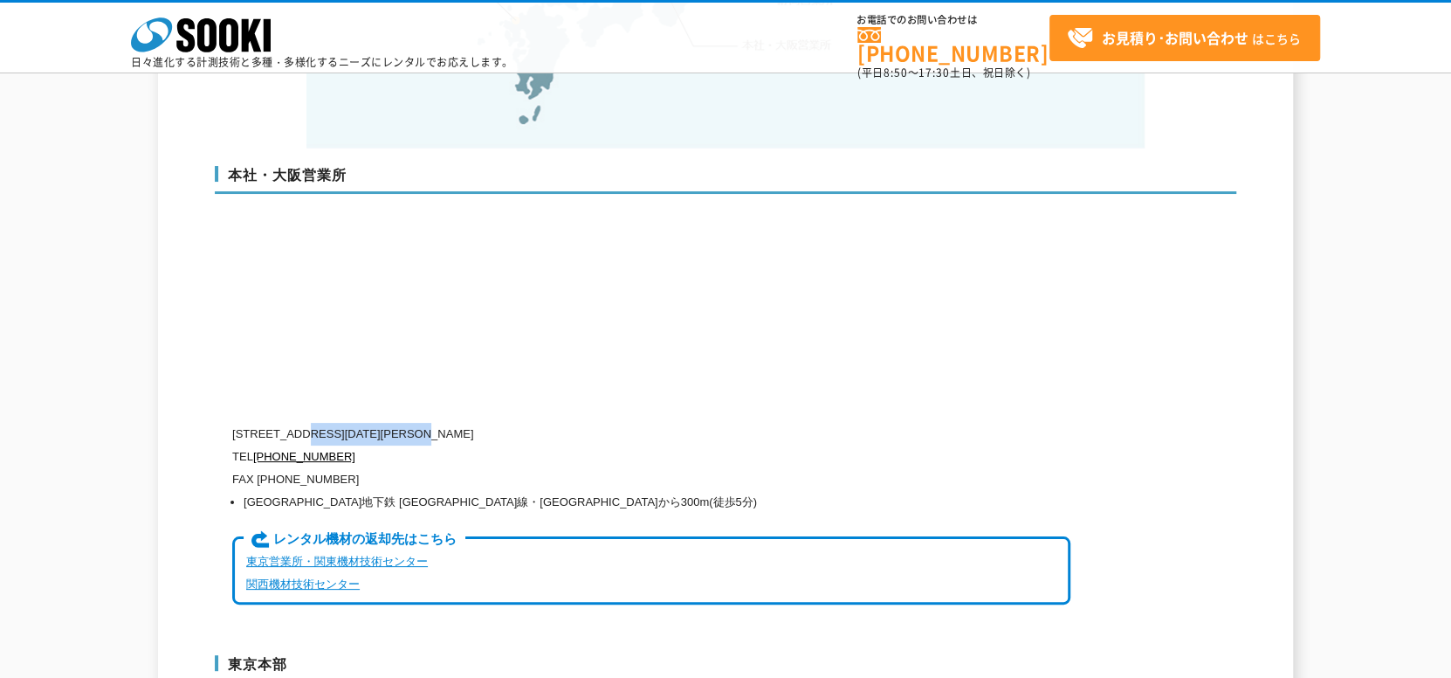  I want to click on strong: お見積り･お問い合わせ, so click(1175, 38).